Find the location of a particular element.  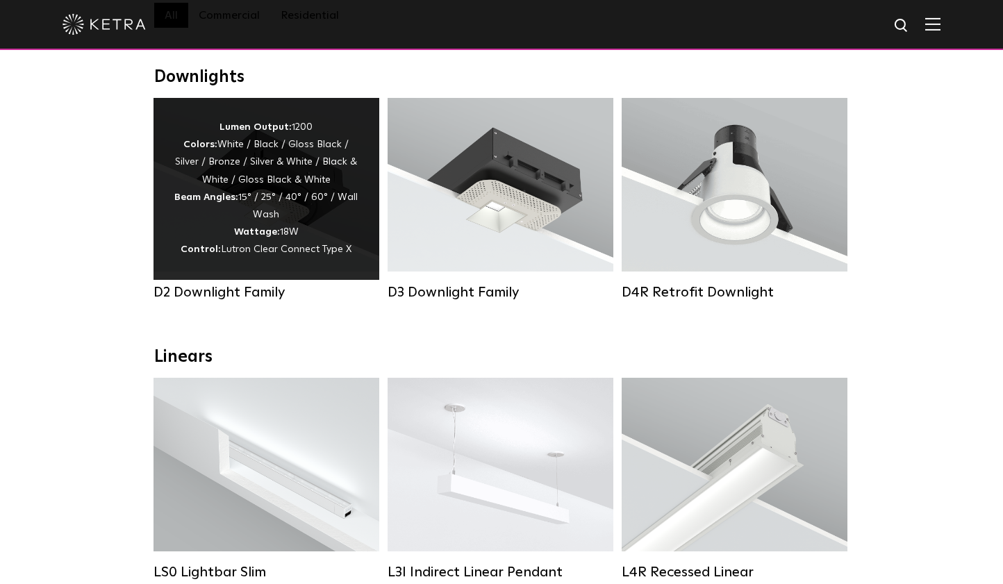

img: Hamburger%20Nav.svg is located at coordinates (933, 24).